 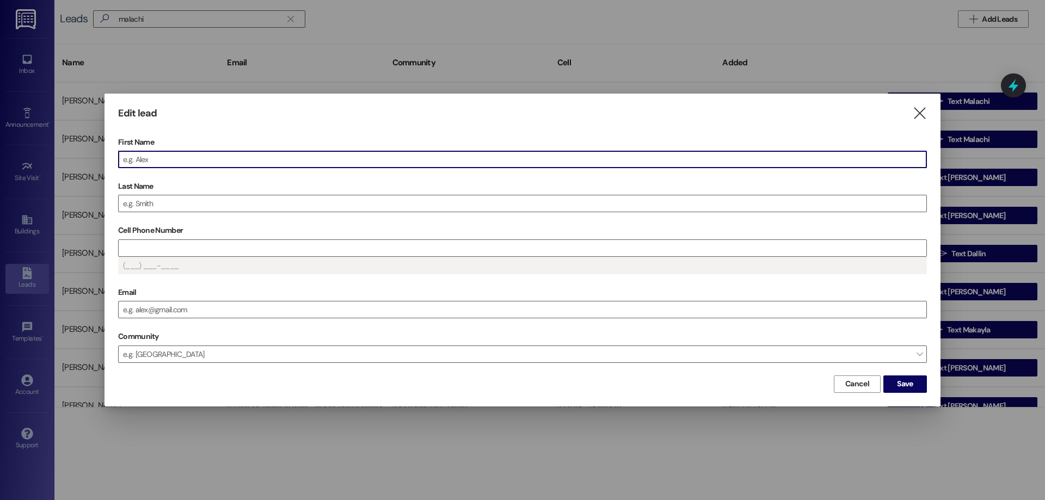 I want to click on span: Cancel, so click(x=857, y=384).